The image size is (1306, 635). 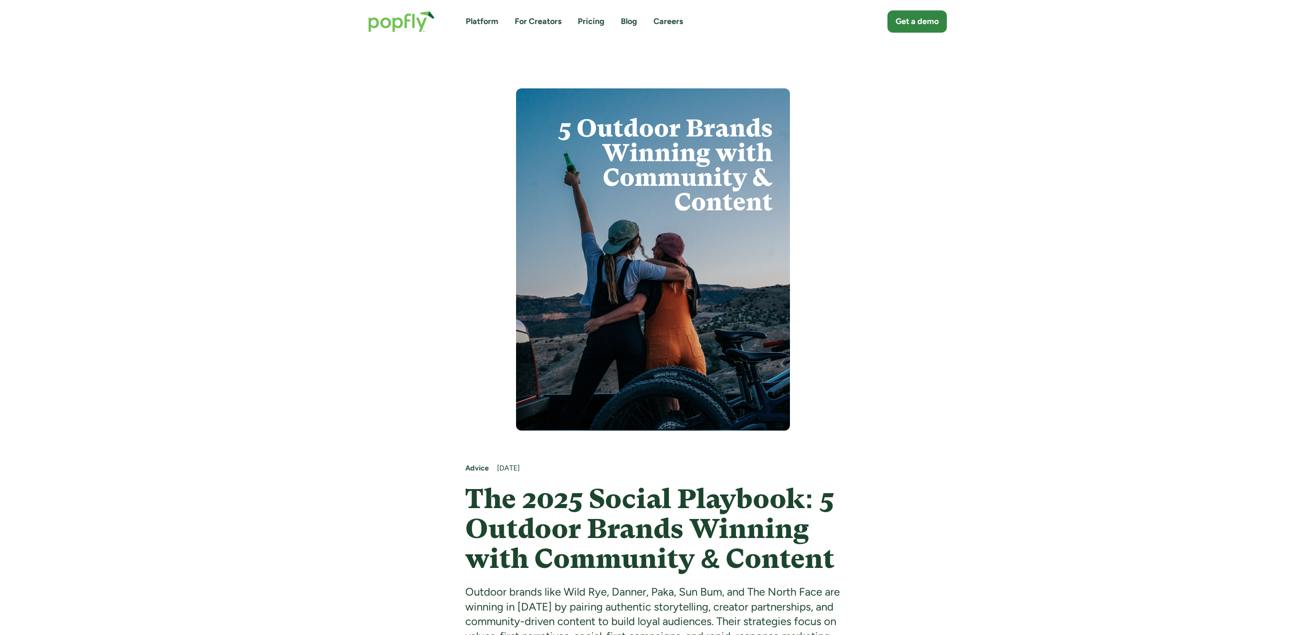 I want to click on a: Platform, so click(x=482, y=21).